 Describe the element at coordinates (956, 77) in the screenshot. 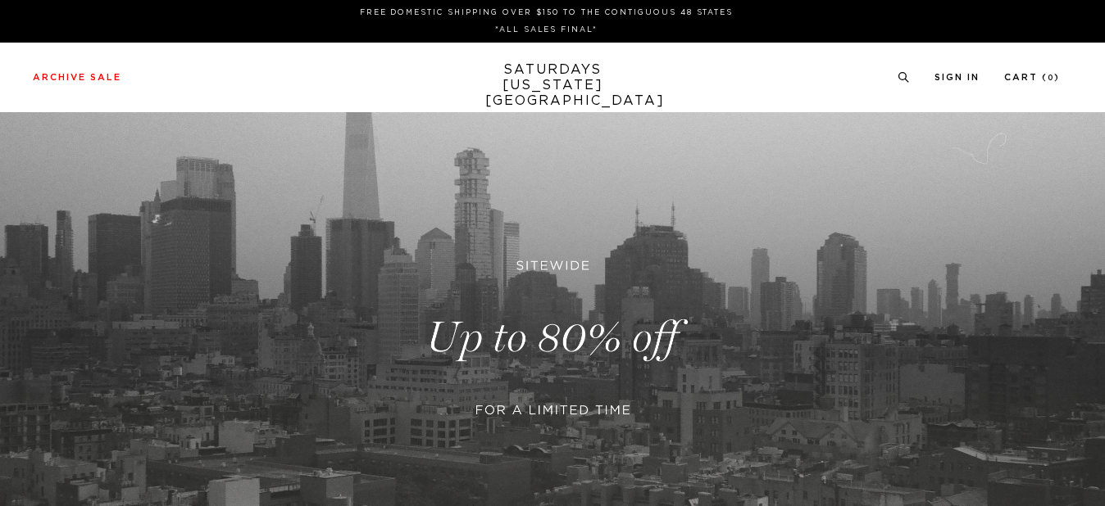

I see `a: Sign In` at that location.